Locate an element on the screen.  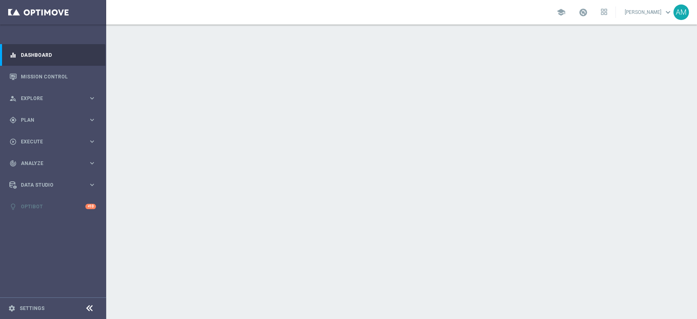
span: Plan is located at coordinates (54, 120).